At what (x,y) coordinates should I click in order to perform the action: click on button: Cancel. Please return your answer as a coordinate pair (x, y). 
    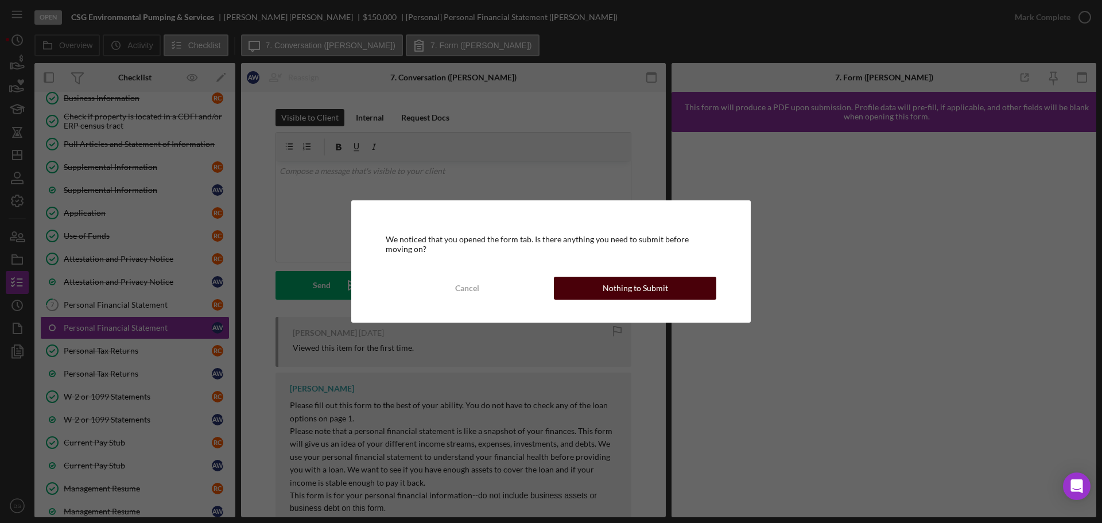
    Looking at the image, I should click on (467, 288).